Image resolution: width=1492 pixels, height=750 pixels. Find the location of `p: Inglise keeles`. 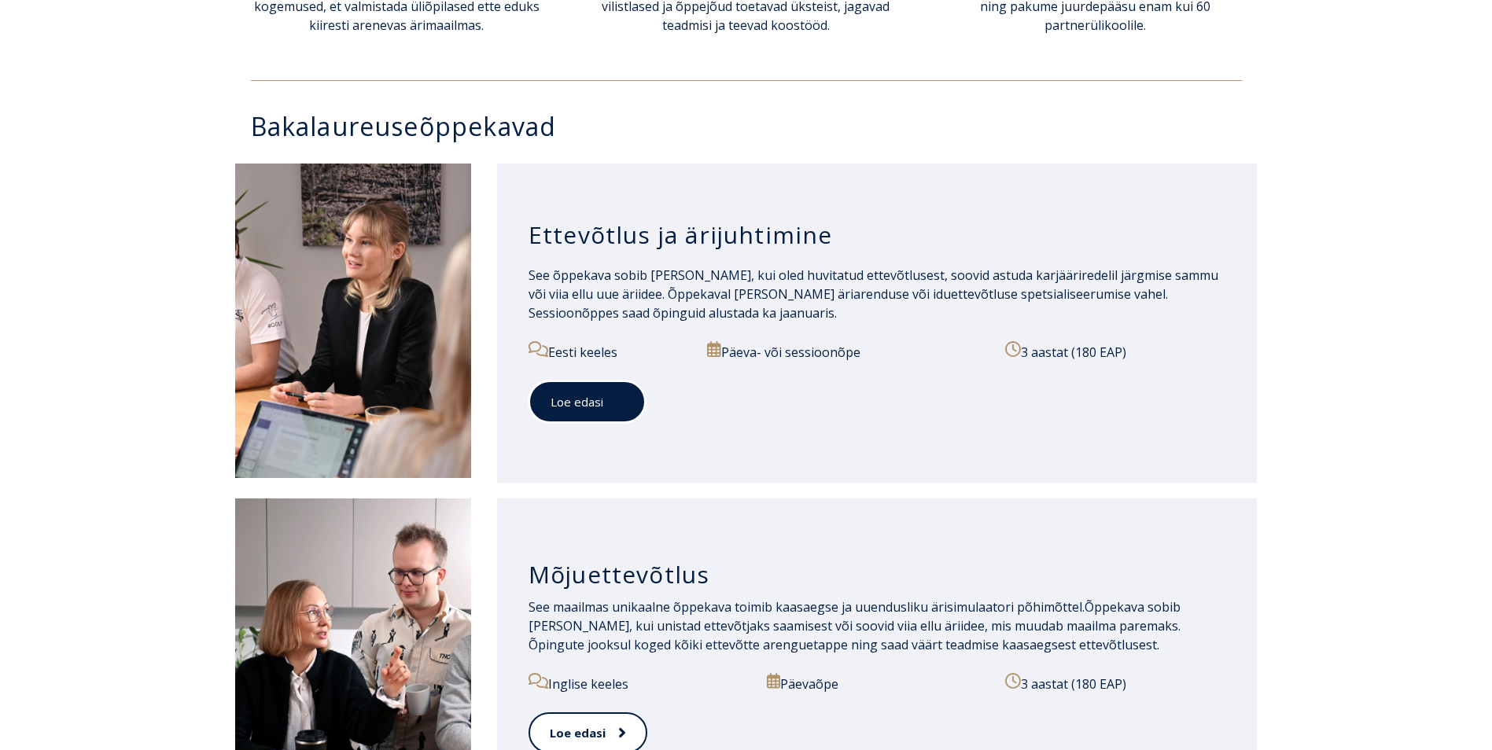

p: Inglise keeles is located at coordinates (639, 684).